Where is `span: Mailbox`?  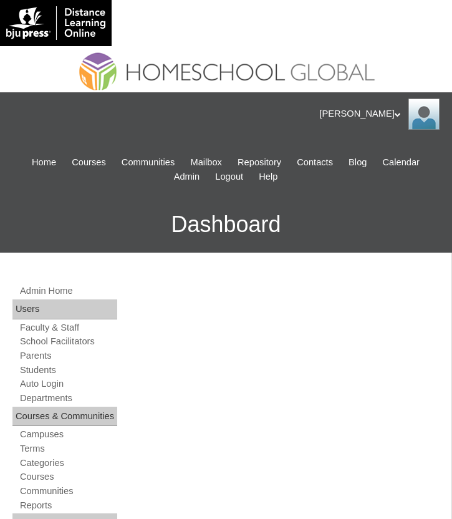 span: Mailbox is located at coordinates (206, 162).